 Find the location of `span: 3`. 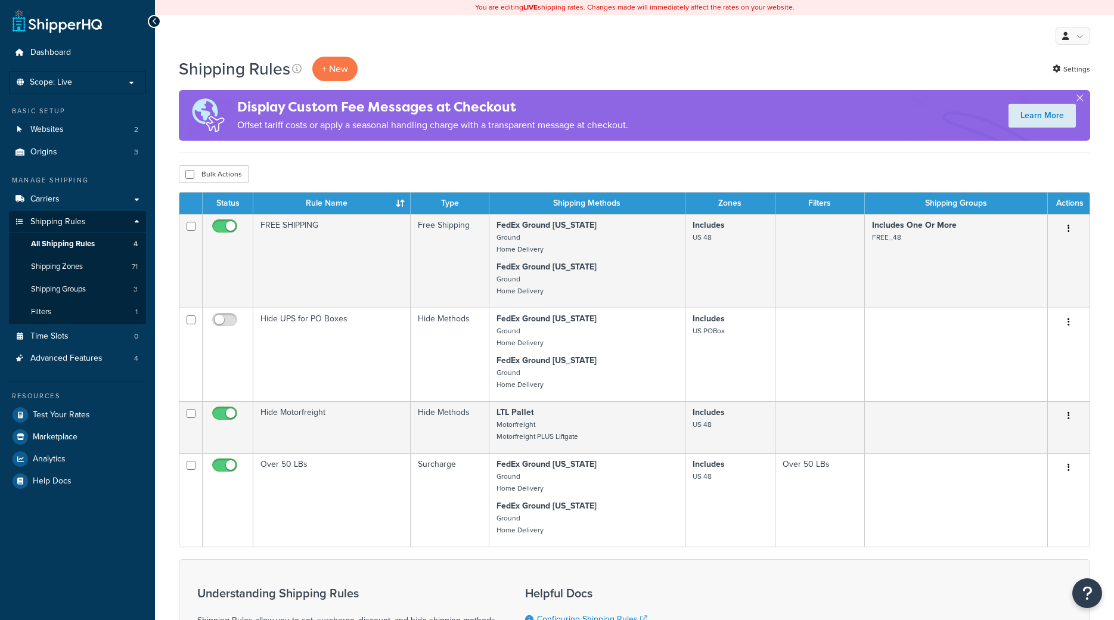

span: 3 is located at coordinates (136, 152).